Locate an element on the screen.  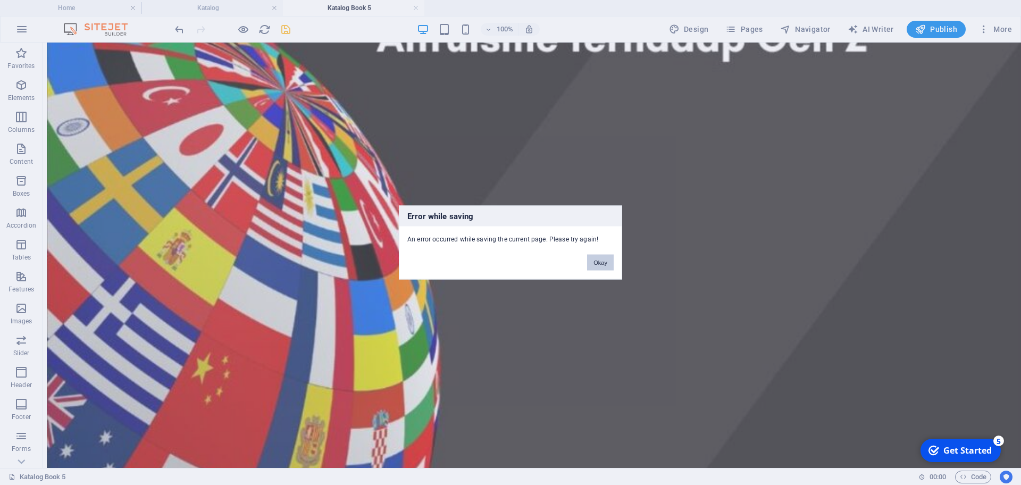
button: Okay is located at coordinates (600, 263).